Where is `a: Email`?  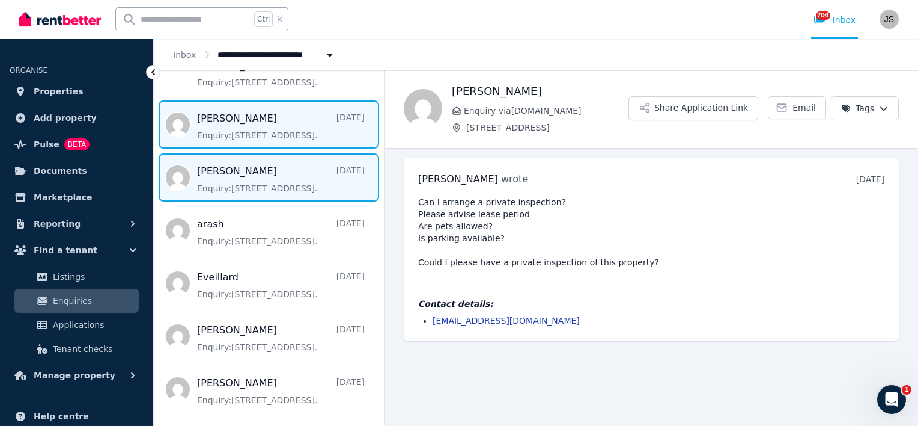
a: Email is located at coordinates (797, 108).